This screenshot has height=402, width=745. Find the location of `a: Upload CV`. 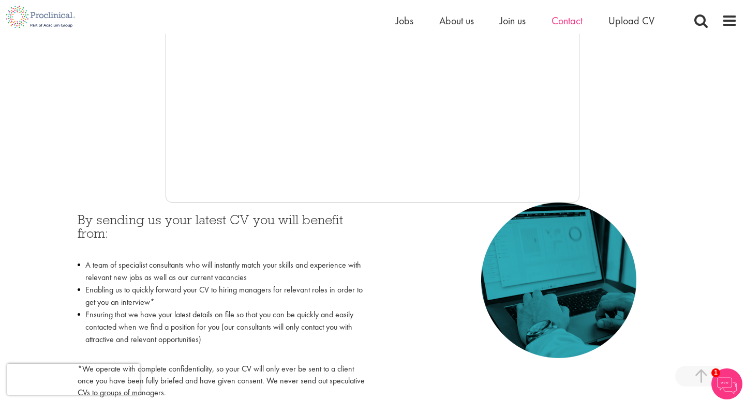

a: Upload CV is located at coordinates (631, 21).